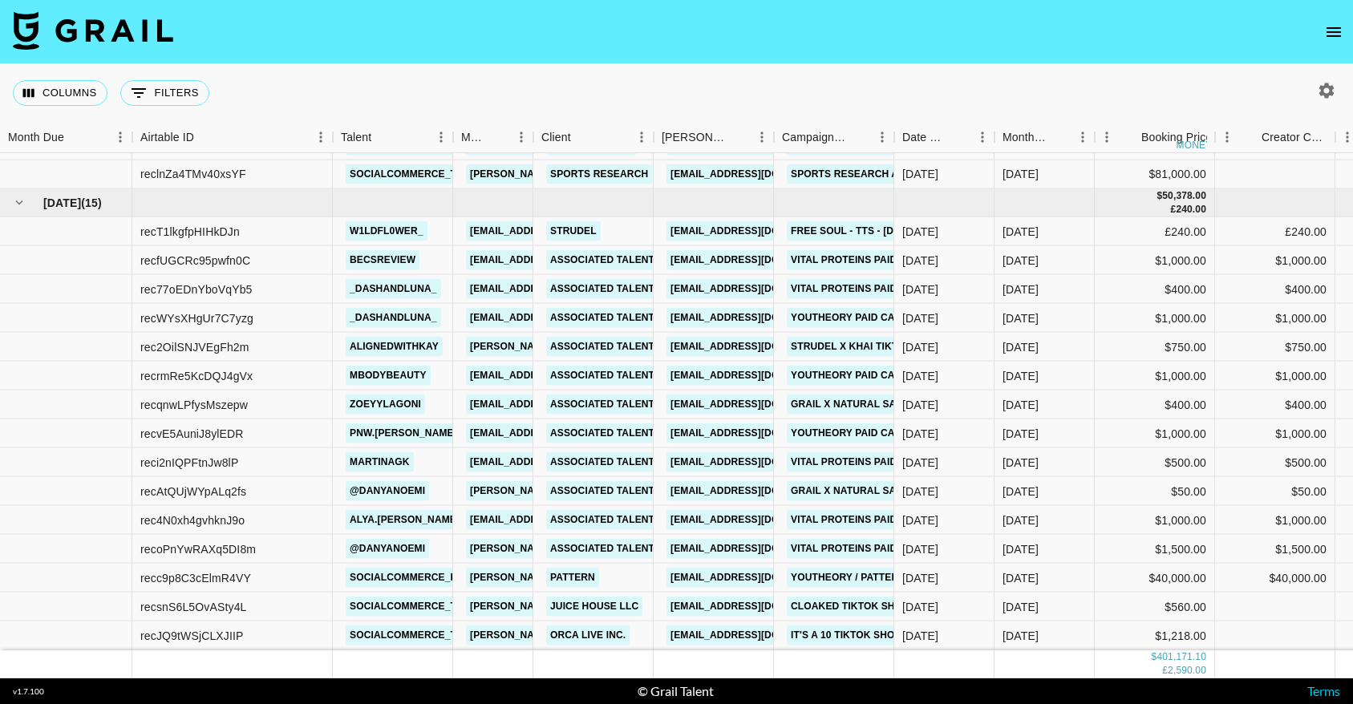  I want to click on a: socialcommerce_tsp_us, so click(419, 145).